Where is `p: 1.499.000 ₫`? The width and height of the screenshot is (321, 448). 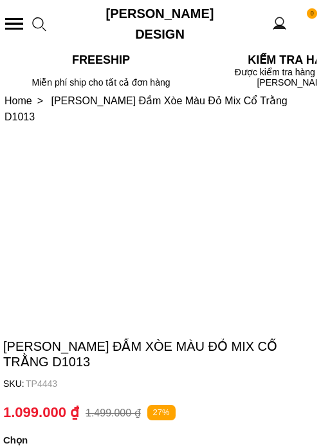 p: 1.499.000 ₫ is located at coordinates (113, 412).